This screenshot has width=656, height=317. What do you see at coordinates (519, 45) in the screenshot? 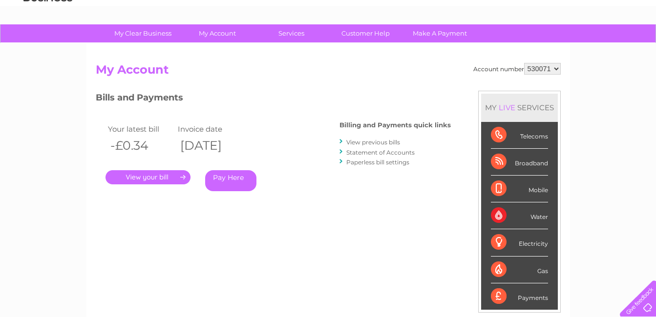
I see `a: Energy` at bounding box center [519, 45].